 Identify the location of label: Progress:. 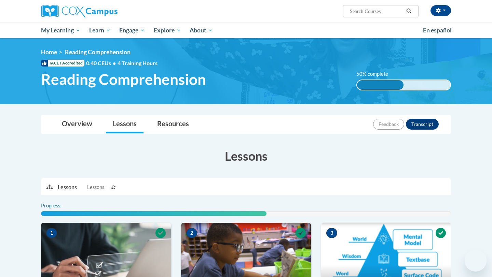
(60, 206).